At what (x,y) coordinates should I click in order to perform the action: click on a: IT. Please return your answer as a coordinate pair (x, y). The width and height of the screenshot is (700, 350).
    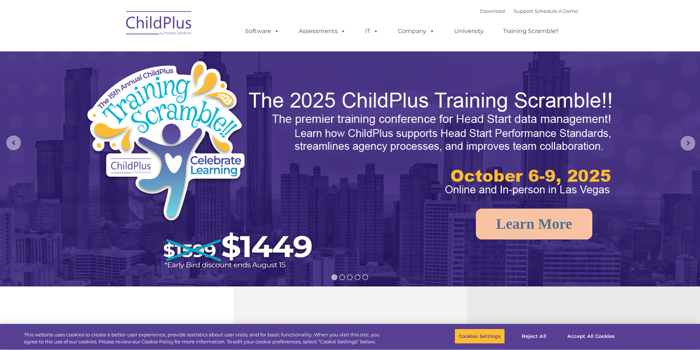
    Looking at the image, I should click on (372, 31).